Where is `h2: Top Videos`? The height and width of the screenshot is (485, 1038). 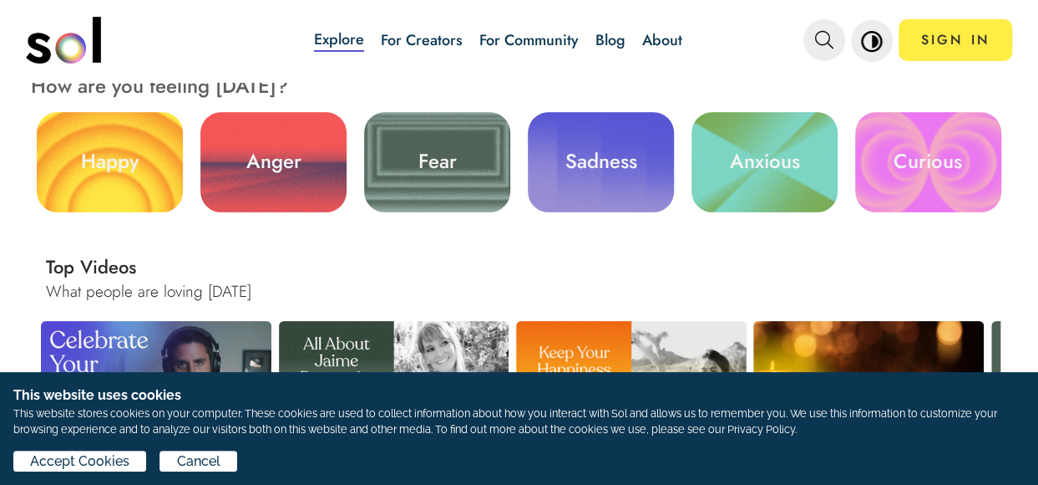 h2: Top Videos is located at coordinates (540, 266).